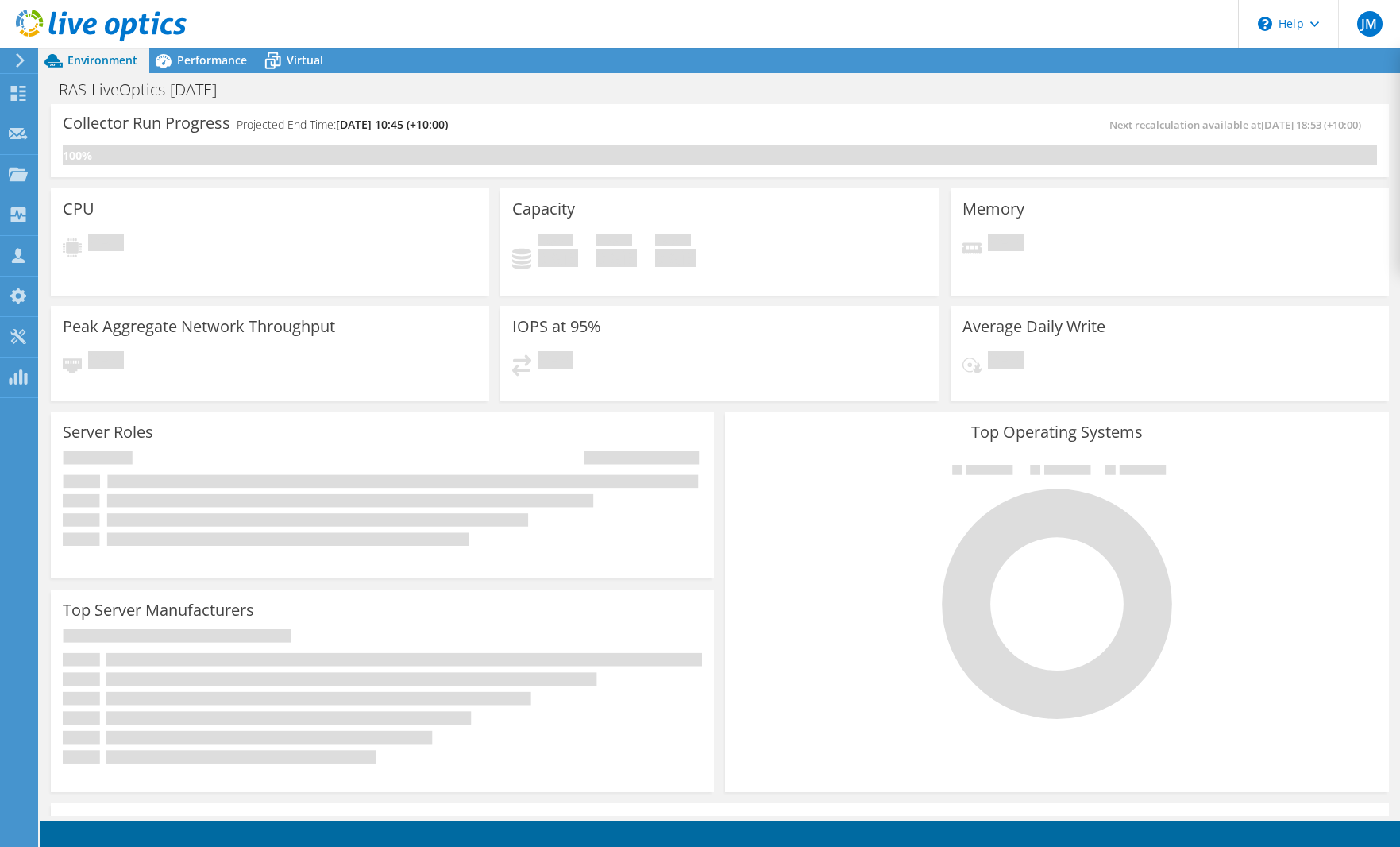  Describe the element at coordinates (614, 242) in the screenshot. I see `span: Free` at that location.